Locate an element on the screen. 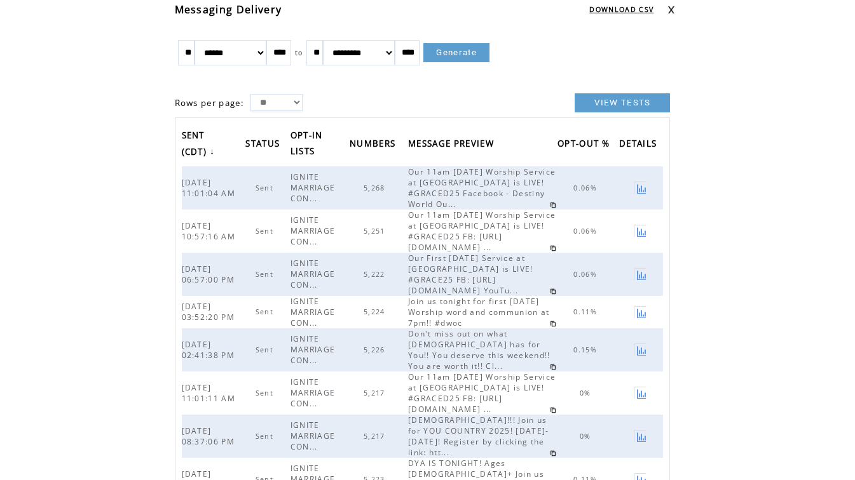 Image resolution: width=855 pixels, height=480 pixels. a: STATUS is located at coordinates (266, 145).